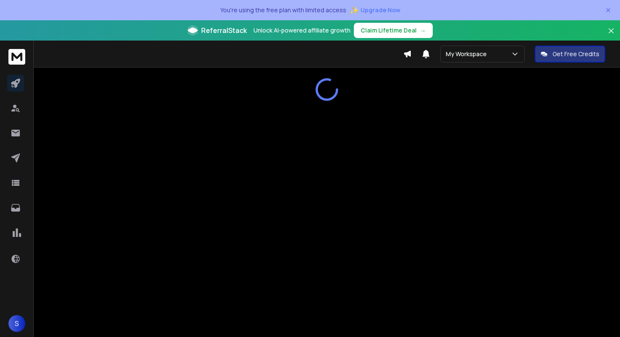 Image resolution: width=620 pixels, height=337 pixels. Describe the element at coordinates (393, 30) in the screenshot. I see `button: Claim Lifetime Deal→` at that location.